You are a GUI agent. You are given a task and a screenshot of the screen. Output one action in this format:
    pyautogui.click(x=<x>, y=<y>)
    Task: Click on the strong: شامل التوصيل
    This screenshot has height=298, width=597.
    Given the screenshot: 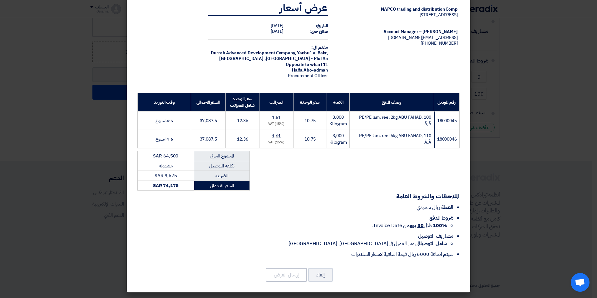 What is the action you would take?
    pyautogui.click(x=434, y=244)
    